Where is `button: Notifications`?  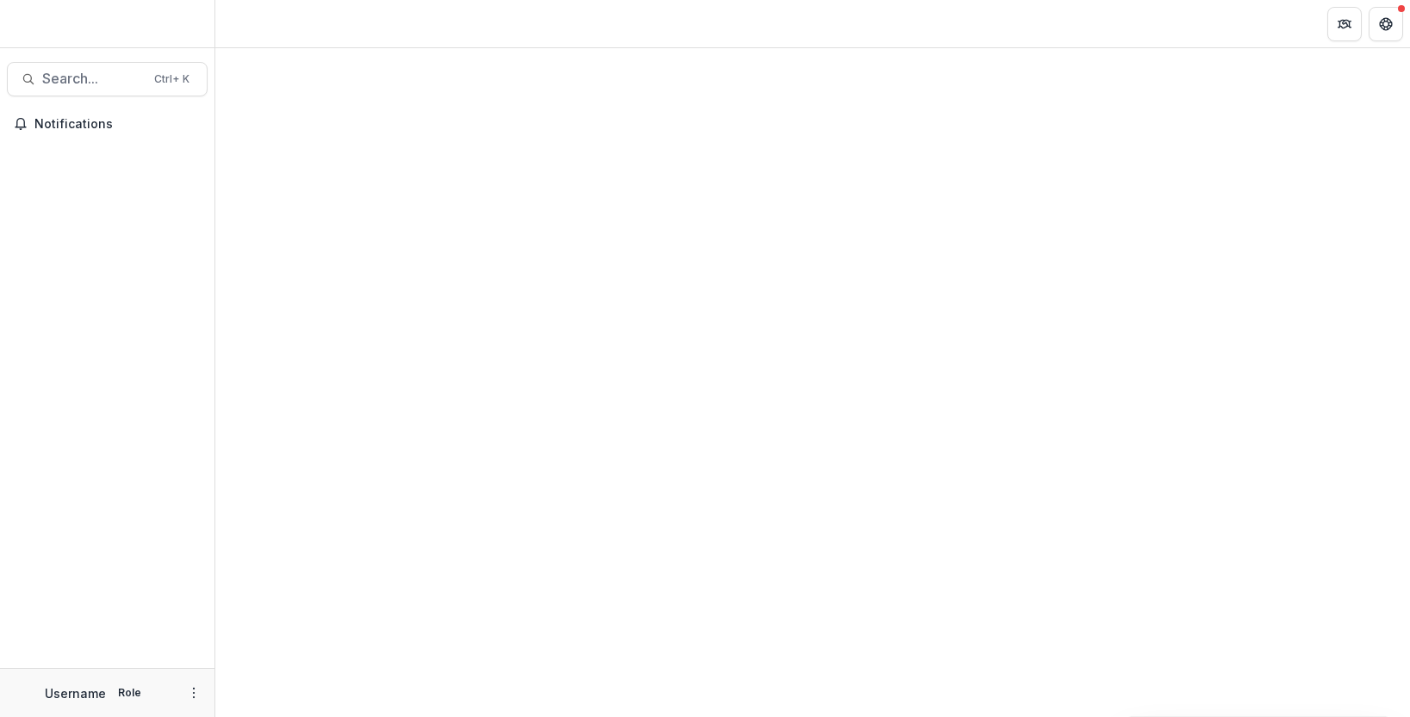 button: Notifications is located at coordinates (107, 124).